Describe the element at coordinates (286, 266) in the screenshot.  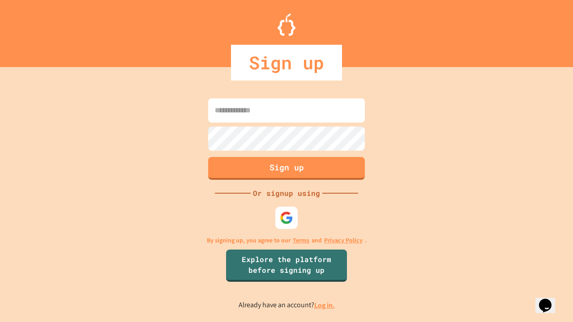
I see `a: Explore the platform before signing up` at that location.